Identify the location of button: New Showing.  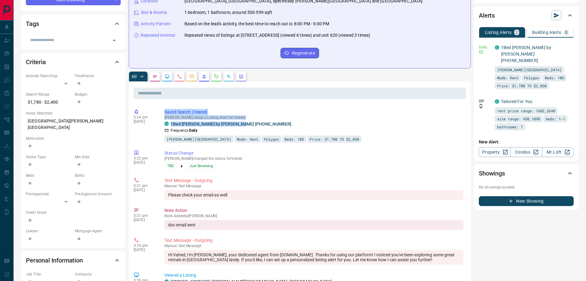
(527, 201).